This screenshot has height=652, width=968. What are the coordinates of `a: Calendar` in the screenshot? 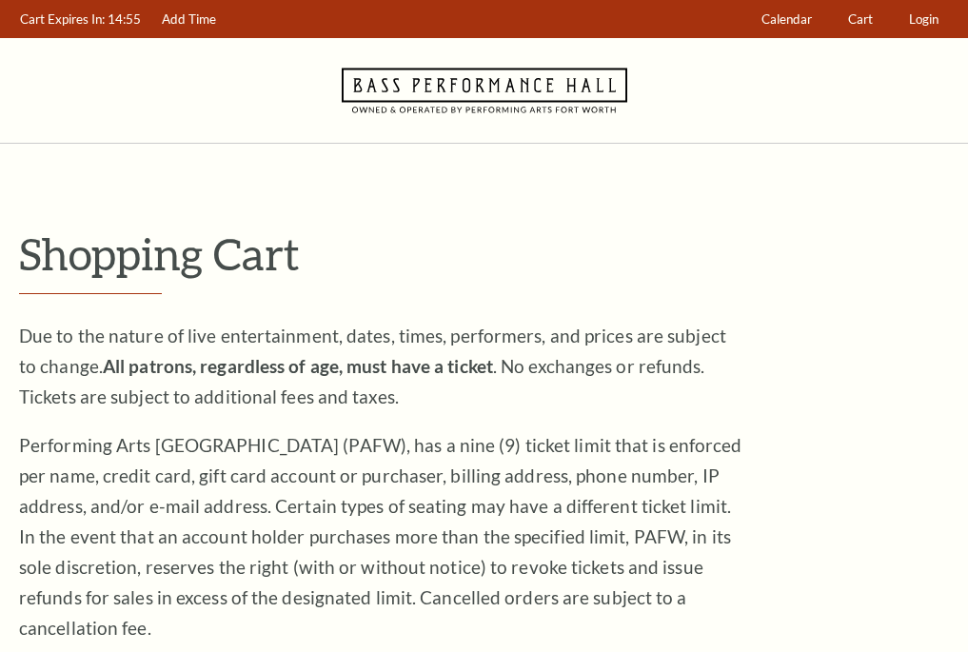 It's located at (787, 19).